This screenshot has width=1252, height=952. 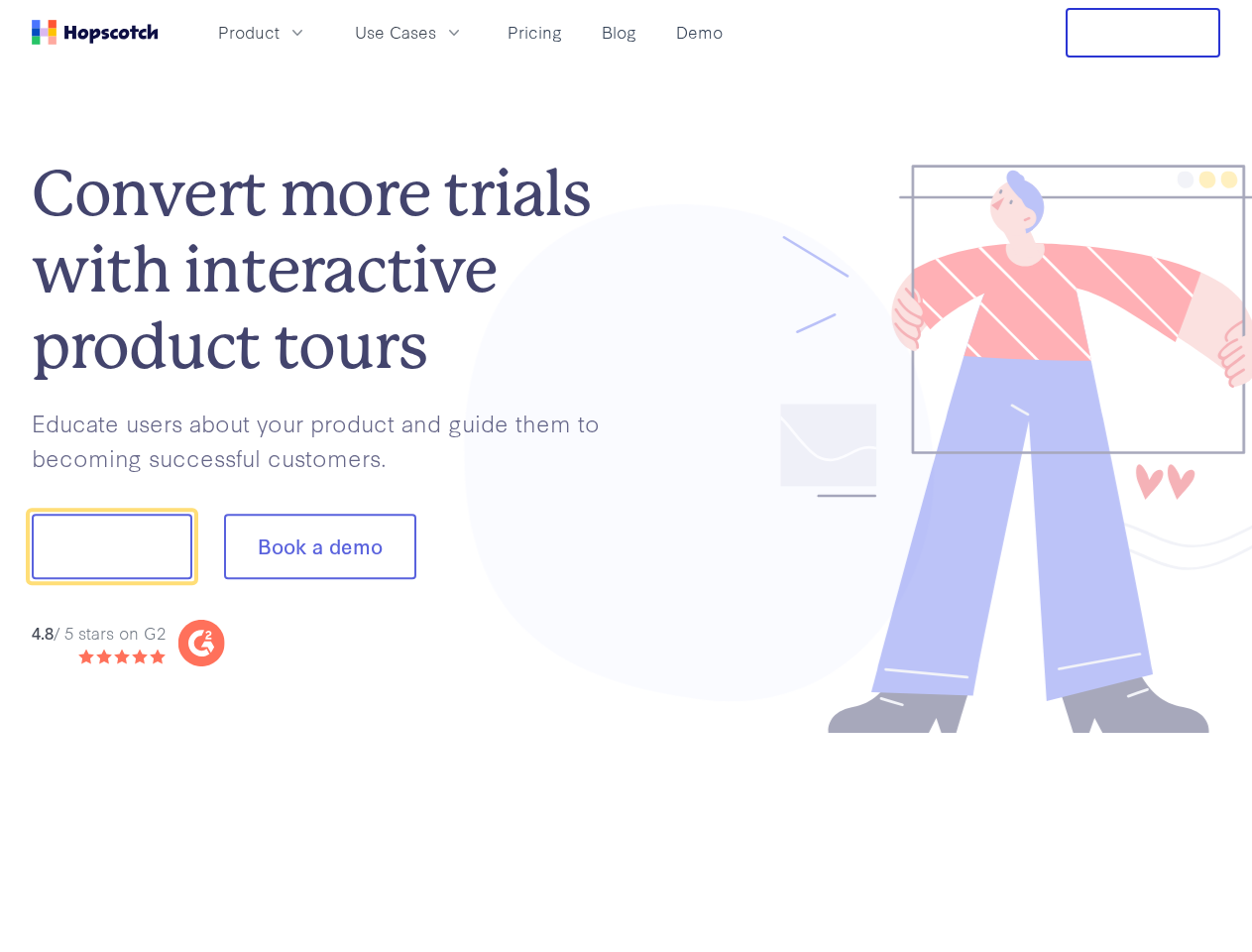 What do you see at coordinates (619, 32) in the screenshot?
I see `a: Blog` at bounding box center [619, 32].